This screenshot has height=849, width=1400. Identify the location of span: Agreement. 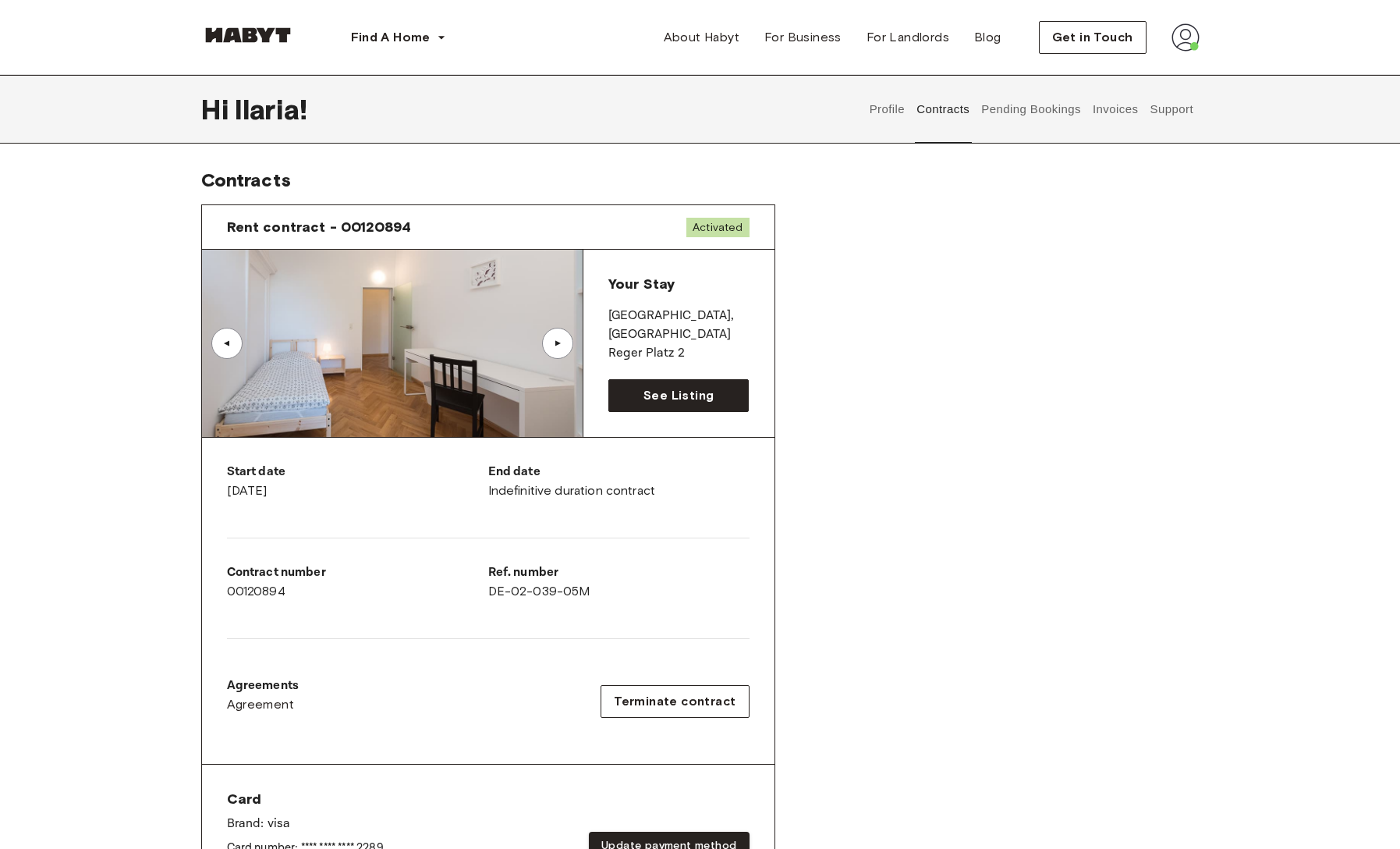
(261, 704).